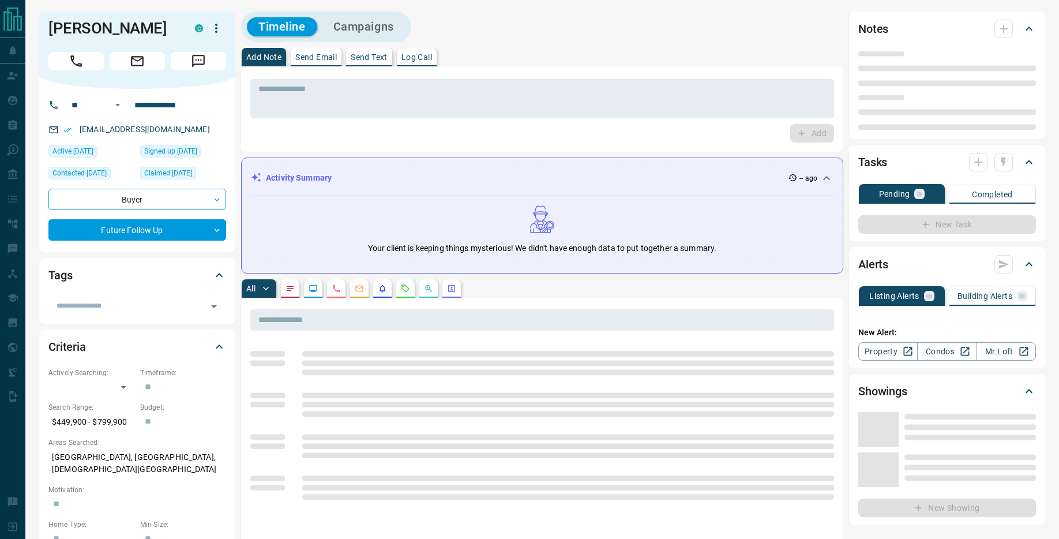 This screenshot has width=1059, height=539. Describe the element at coordinates (91, 421) in the screenshot. I see `p: $449,900 - $799,900` at that location.